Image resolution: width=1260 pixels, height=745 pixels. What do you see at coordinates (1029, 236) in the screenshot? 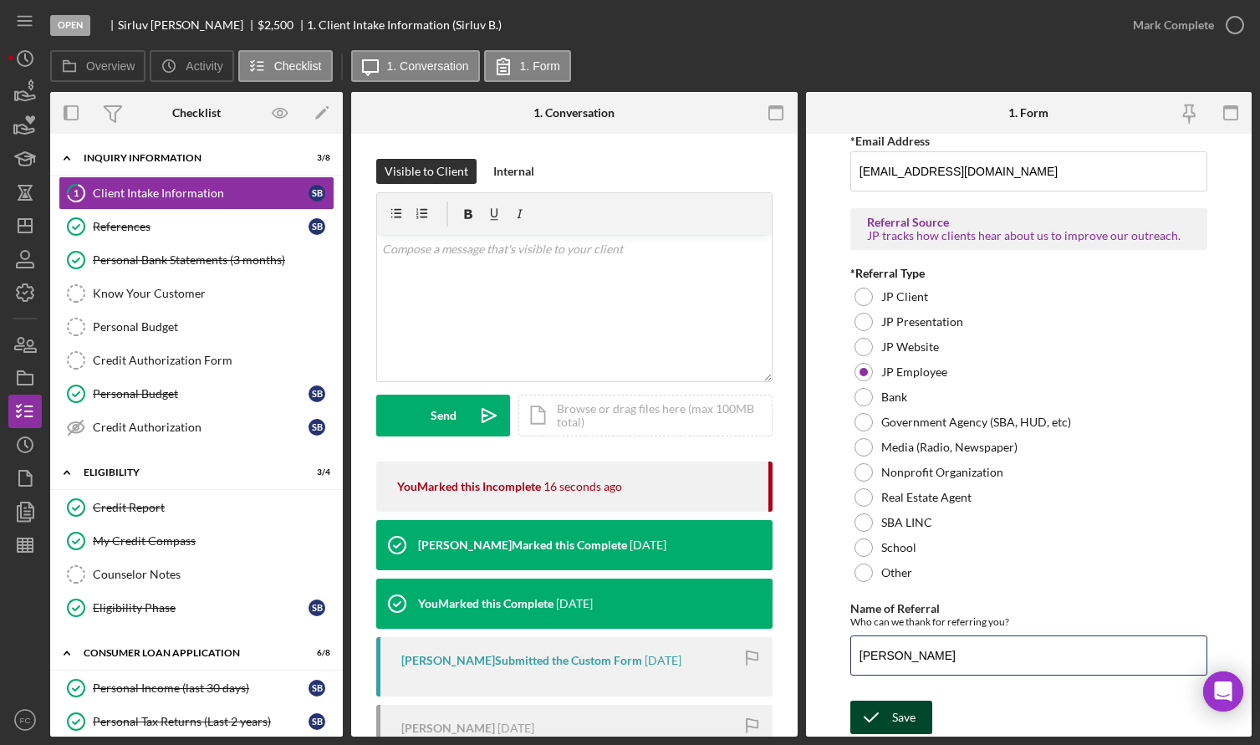
I see `div: JP tracks how clients hear about us to improve our outreach.` at bounding box center [1029, 236].